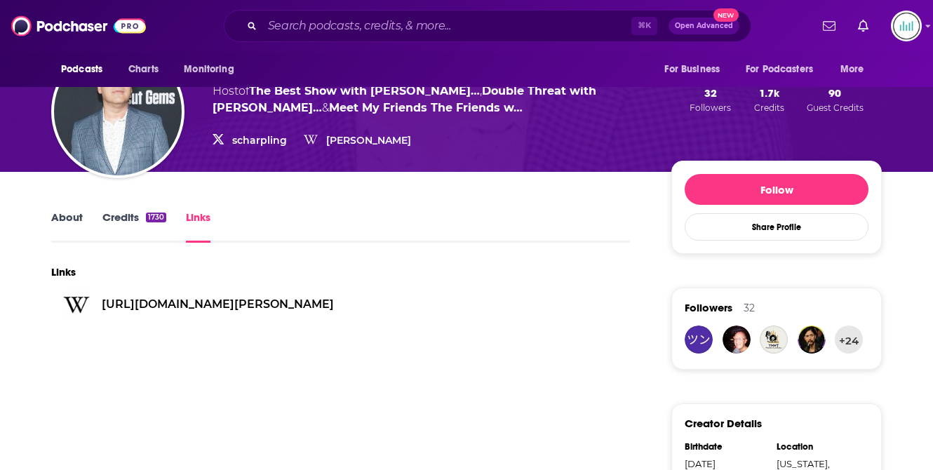 This screenshot has width=933, height=470. Describe the element at coordinates (198, 227) in the screenshot. I see `a: Links` at that location.